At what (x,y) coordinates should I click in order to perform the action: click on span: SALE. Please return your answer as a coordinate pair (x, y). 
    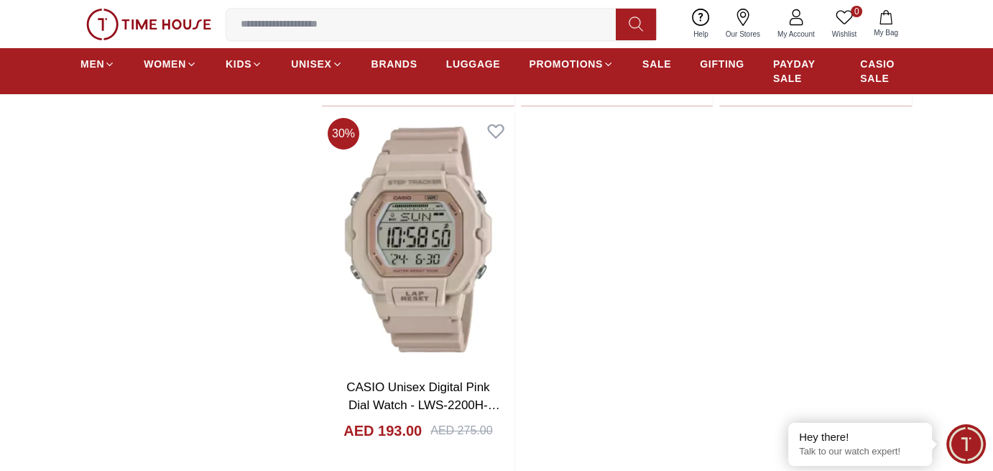
    Looking at the image, I should click on (657, 64).